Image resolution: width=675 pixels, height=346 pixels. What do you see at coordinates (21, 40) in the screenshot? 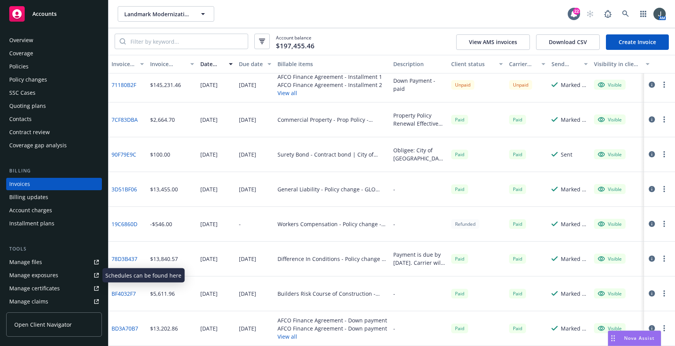
I see `div: Overview` at bounding box center [21, 40].